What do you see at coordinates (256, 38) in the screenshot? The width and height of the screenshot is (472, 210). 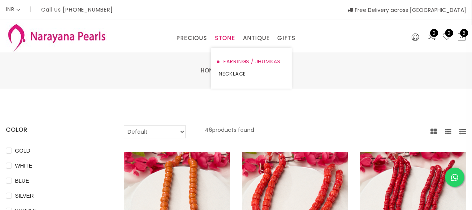 I see `a: ANTIQUE` at bounding box center [256, 38].